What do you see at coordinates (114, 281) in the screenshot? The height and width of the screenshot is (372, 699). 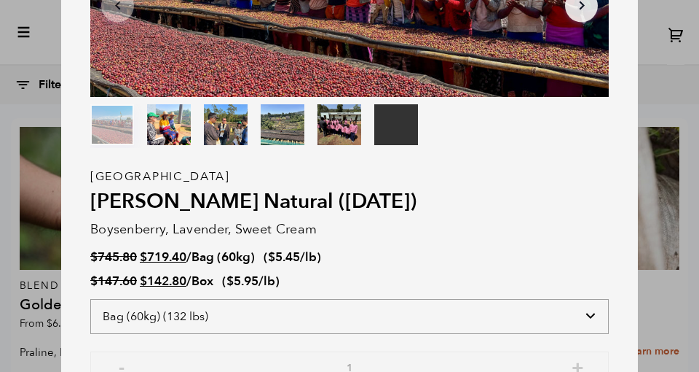 I see `bdi: 147.60` at bounding box center [114, 281].